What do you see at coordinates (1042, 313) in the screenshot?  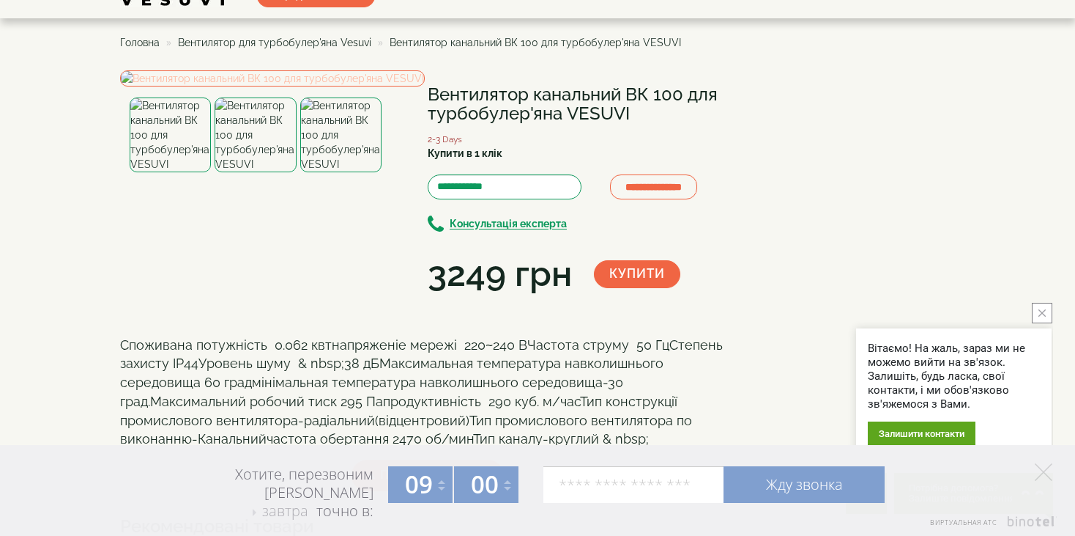 I see `button: close button` at bounding box center [1042, 313].